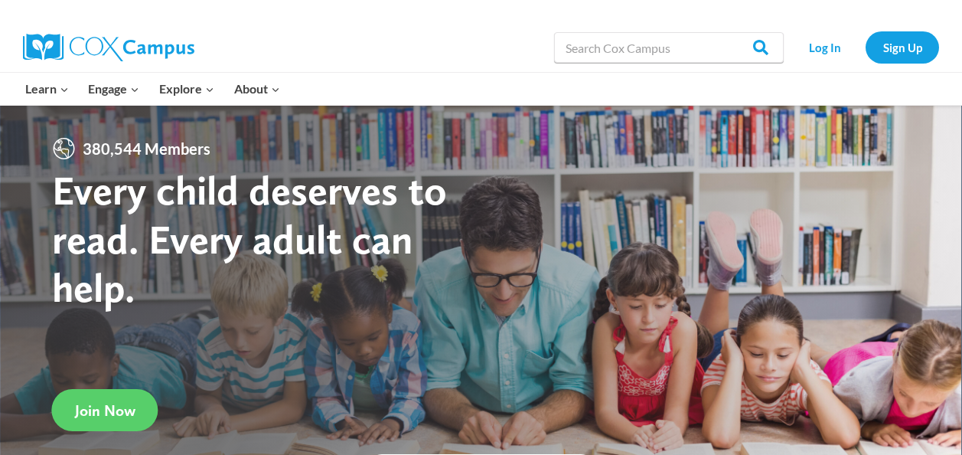  I want to click on nav: Primary Navigation, so click(152, 89).